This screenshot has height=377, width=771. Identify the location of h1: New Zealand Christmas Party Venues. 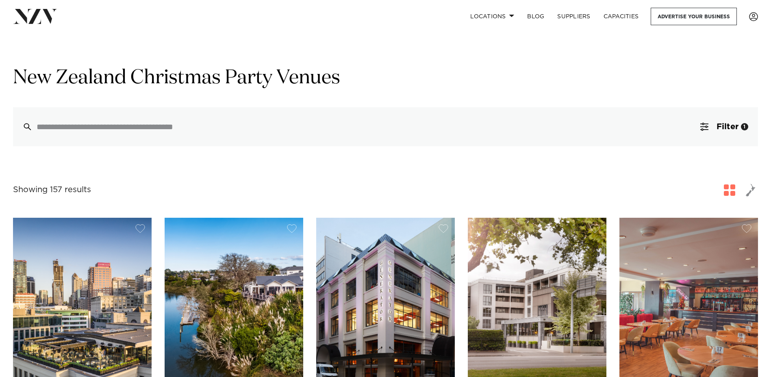
(385, 78).